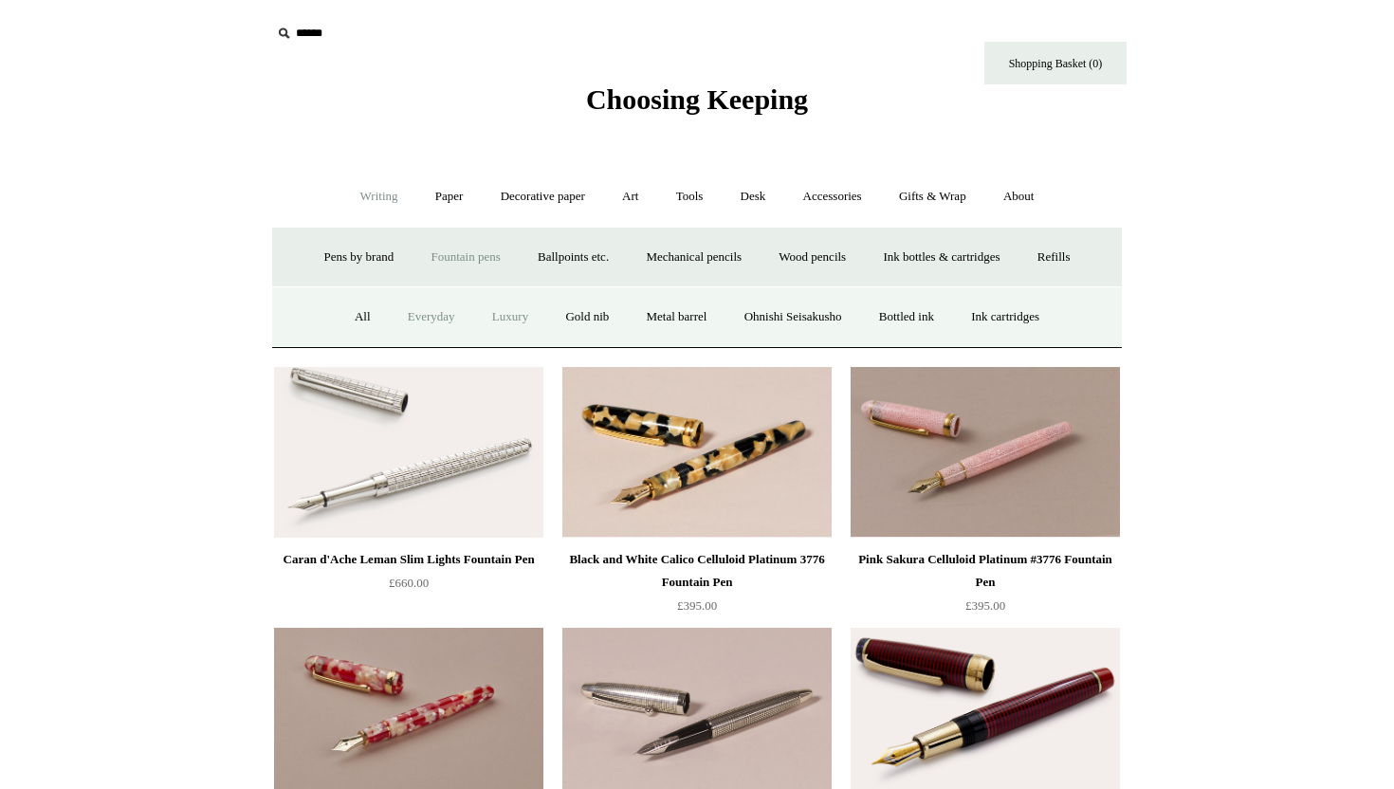  I want to click on div: Pink Sakura Celluloid Platinum #3776 Fountain Pen, so click(985, 571).